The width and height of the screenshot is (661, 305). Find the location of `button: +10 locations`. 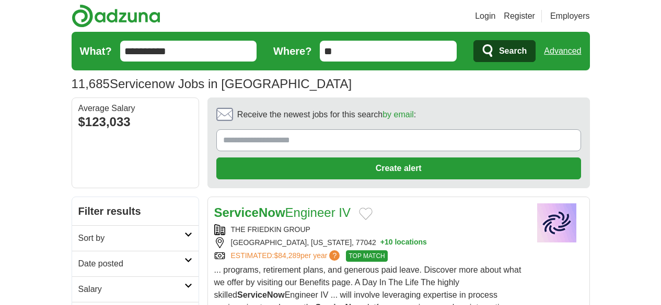

button: +10 locations is located at coordinates (403, 243).